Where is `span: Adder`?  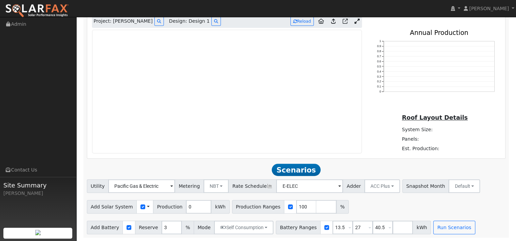 span: Adder is located at coordinates (353, 186).